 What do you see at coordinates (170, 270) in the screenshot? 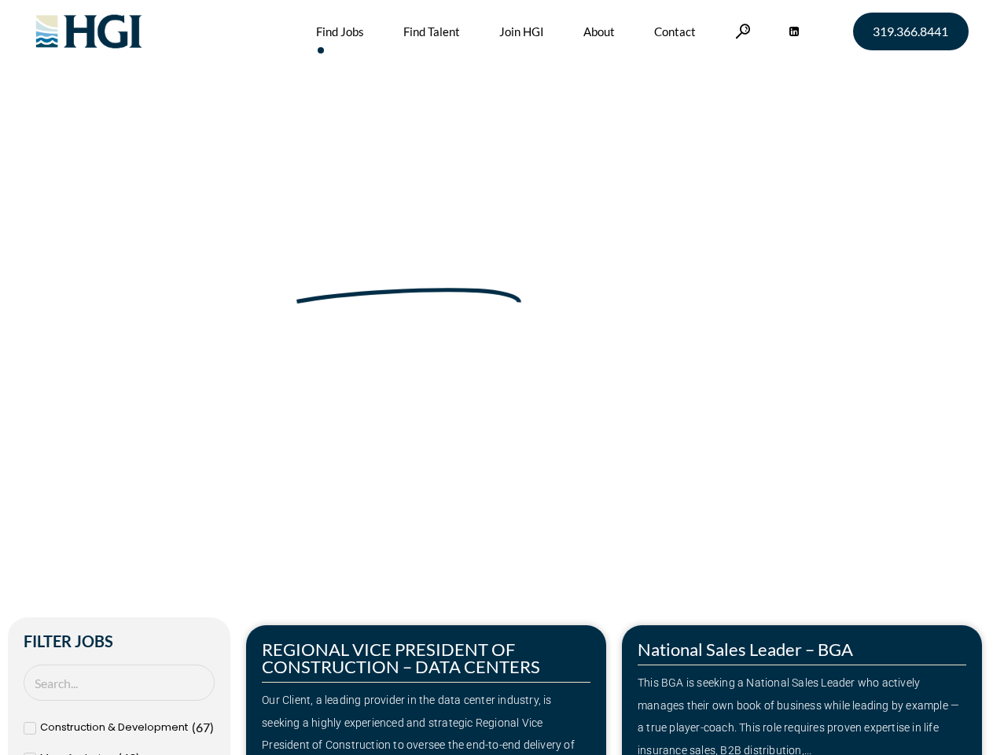
I see `span: Make Your` at bounding box center [170, 270].